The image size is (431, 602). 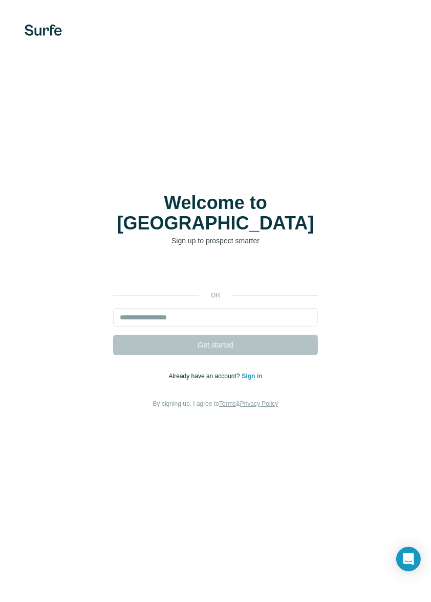 What do you see at coordinates (215, 241) in the screenshot?
I see `p: Sign up to prospect smarter` at bounding box center [215, 241].